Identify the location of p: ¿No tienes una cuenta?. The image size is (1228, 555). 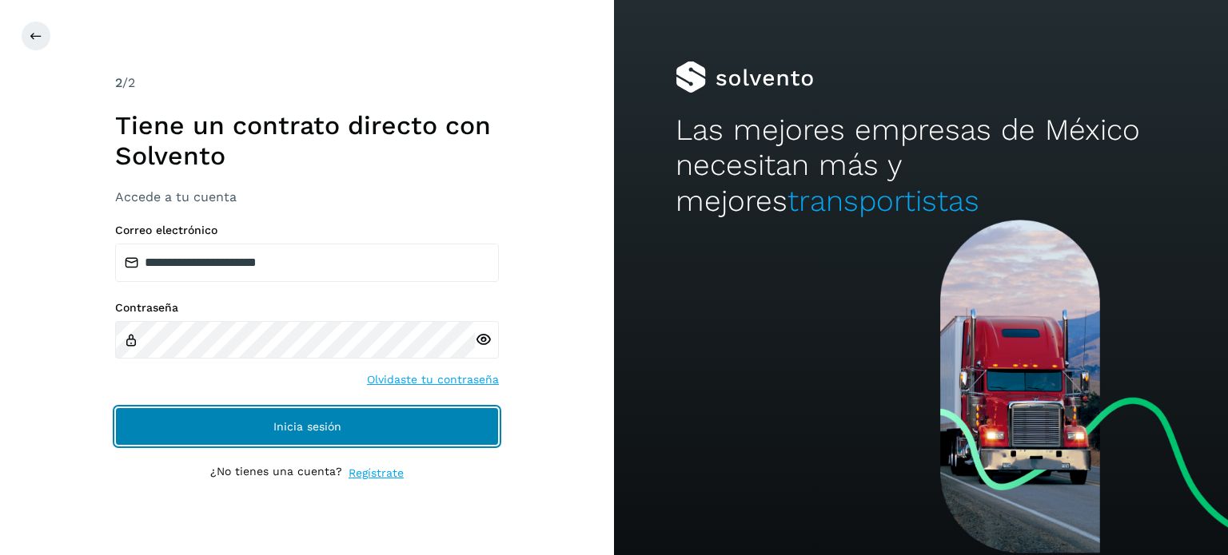
(276, 473).